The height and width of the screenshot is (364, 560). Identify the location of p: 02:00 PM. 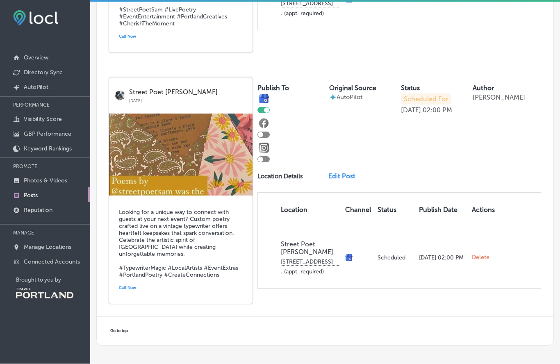
(438, 110).